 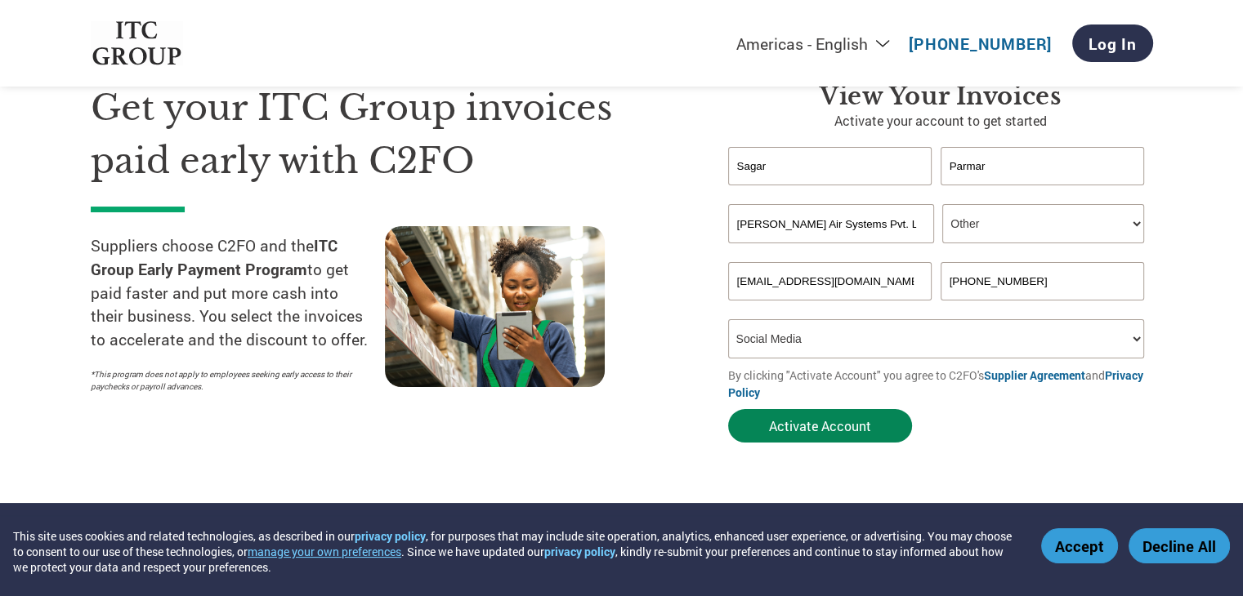 What do you see at coordinates (1043, 192) in the screenshot?
I see `div: Invalid last name or last name is too long` at bounding box center [1043, 192].